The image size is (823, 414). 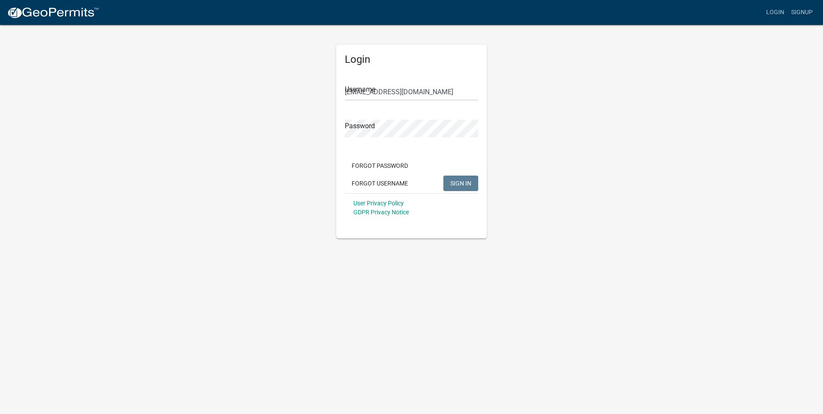 What do you see at coordinates (411, 59) in the screenshot?
I see `h5: Login` at bounding box center [411, 59].